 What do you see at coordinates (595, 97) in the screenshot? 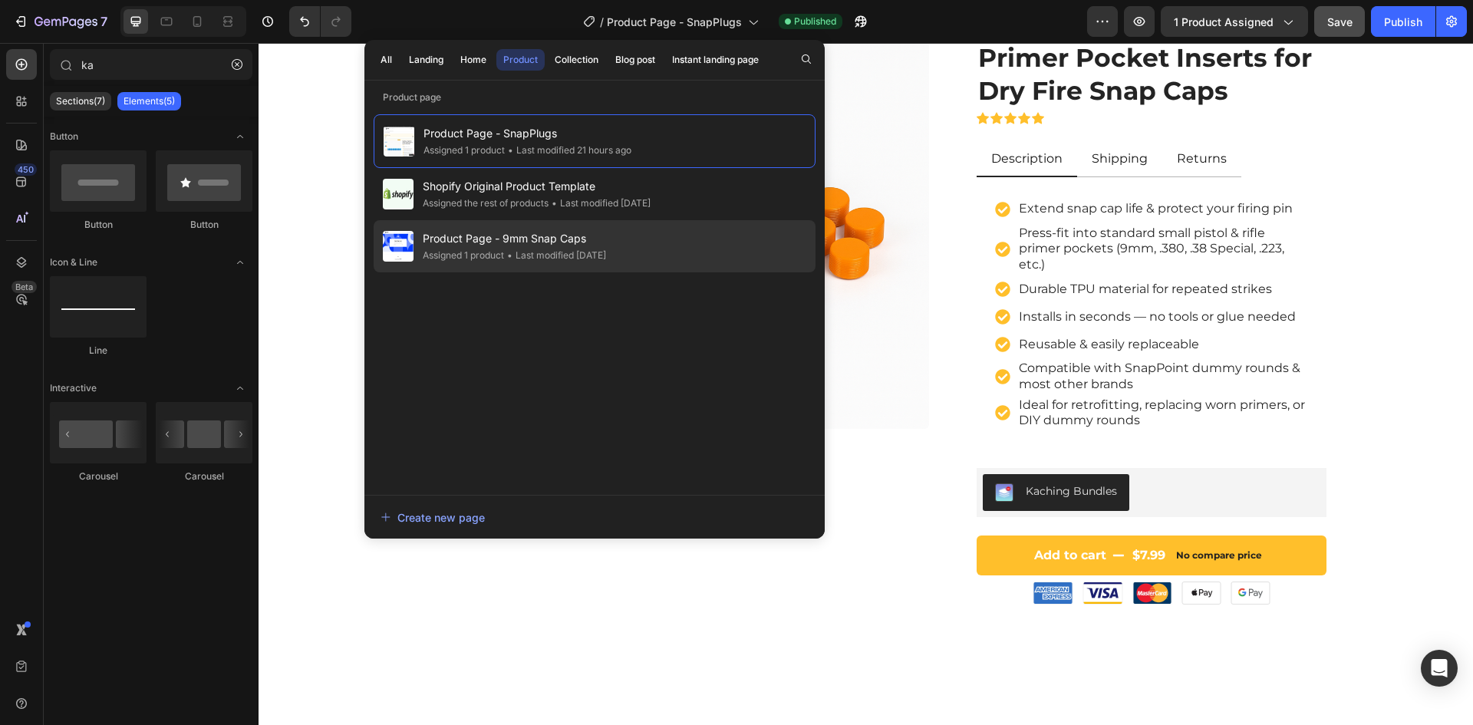
I see `p: Product page` at bounding box center [595, 97].